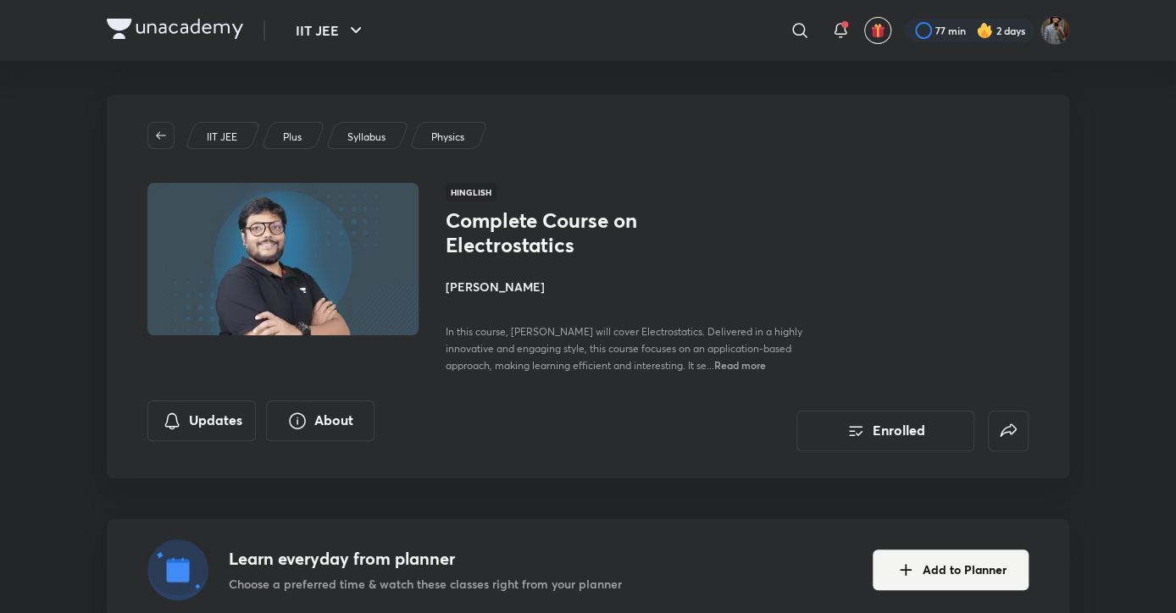 The height and width of the screenshot is (613, 1176). I want to click on p: Syllabus, so click(366, 137).